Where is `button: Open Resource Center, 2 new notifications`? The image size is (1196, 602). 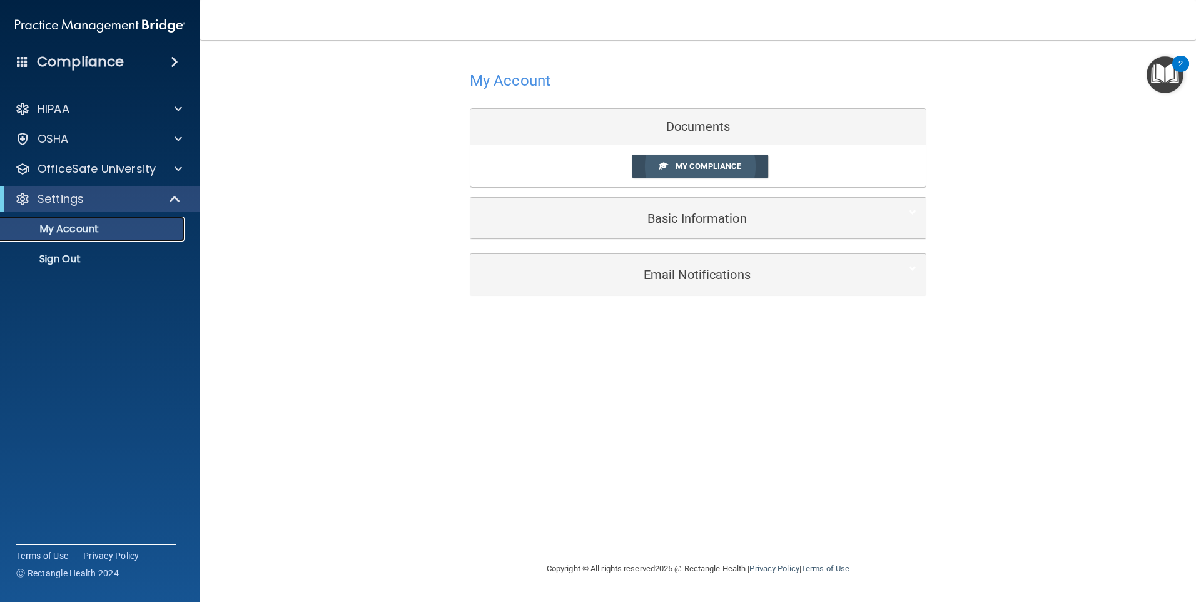
button: Open Resource Center, 2 new notifications is located at coordinates (1164, 74).